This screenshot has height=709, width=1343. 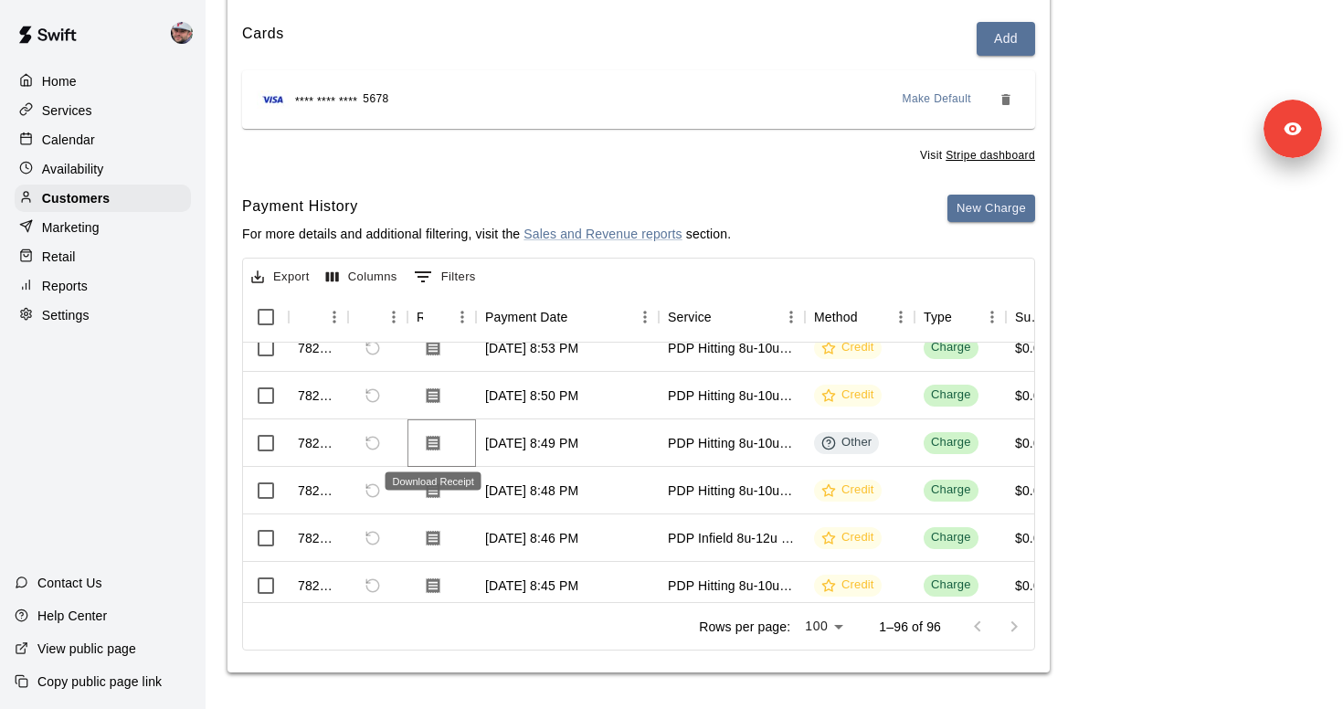 What do you see at coordinates (376, 100) in the screenshot?
I see `span: 5678` at bounding box center [376, 100].